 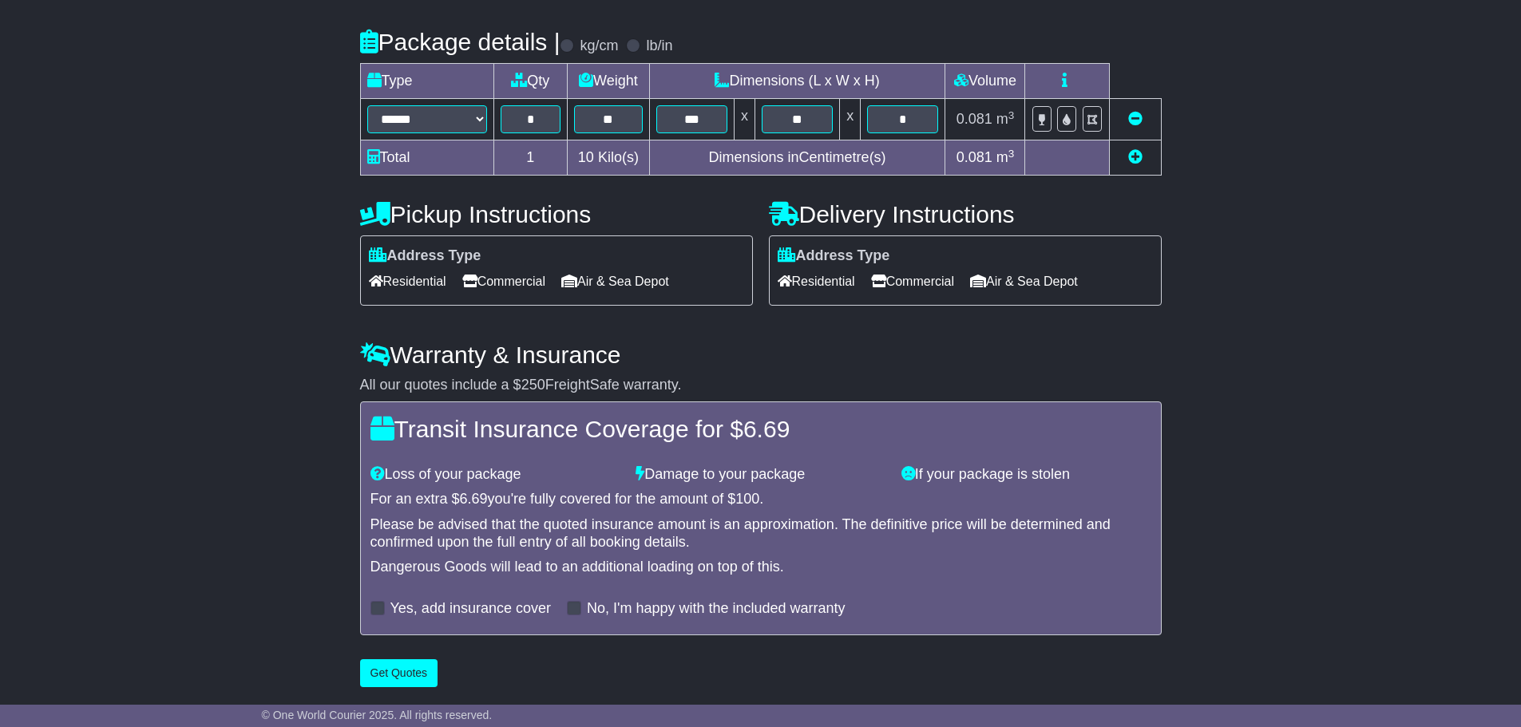 What do you see at coordinates (608, 81) in the screenshot?
I see `td: Weight` at bounding box center [608, 81].